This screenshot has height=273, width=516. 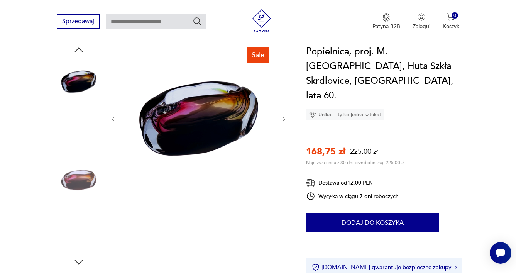 What do you see at coordinates (454, 15) in the screenshot?
I see `div: 0` at bounding box center [454, 15].